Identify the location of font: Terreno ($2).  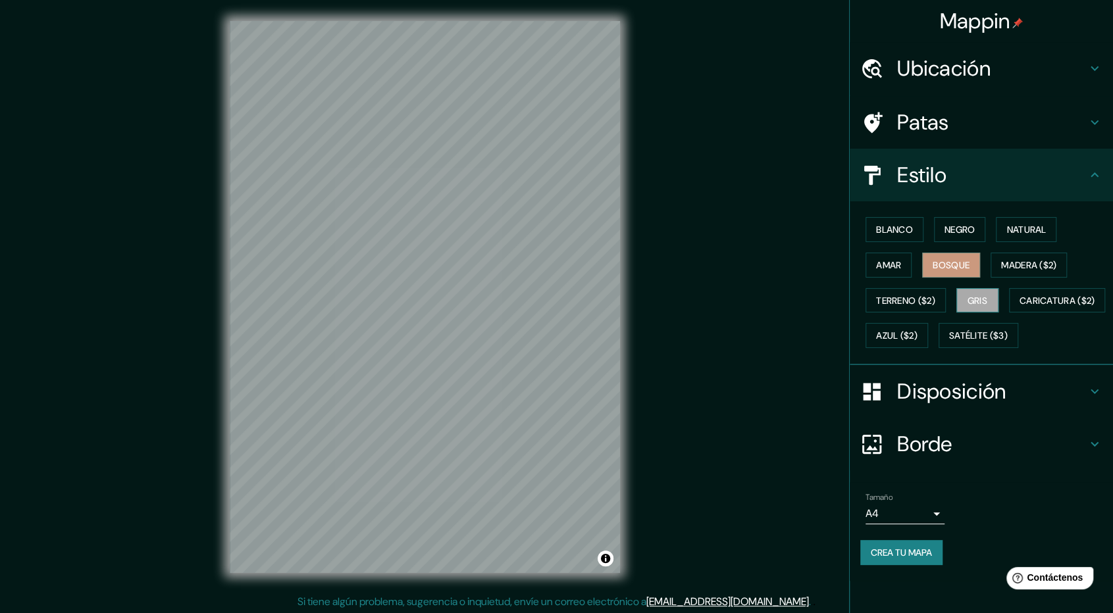
(905, 301).